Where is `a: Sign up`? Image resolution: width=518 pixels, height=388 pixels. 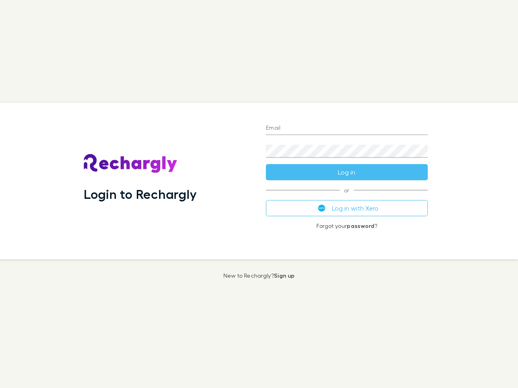
a: Sign up is located at coordinates (284, 275).